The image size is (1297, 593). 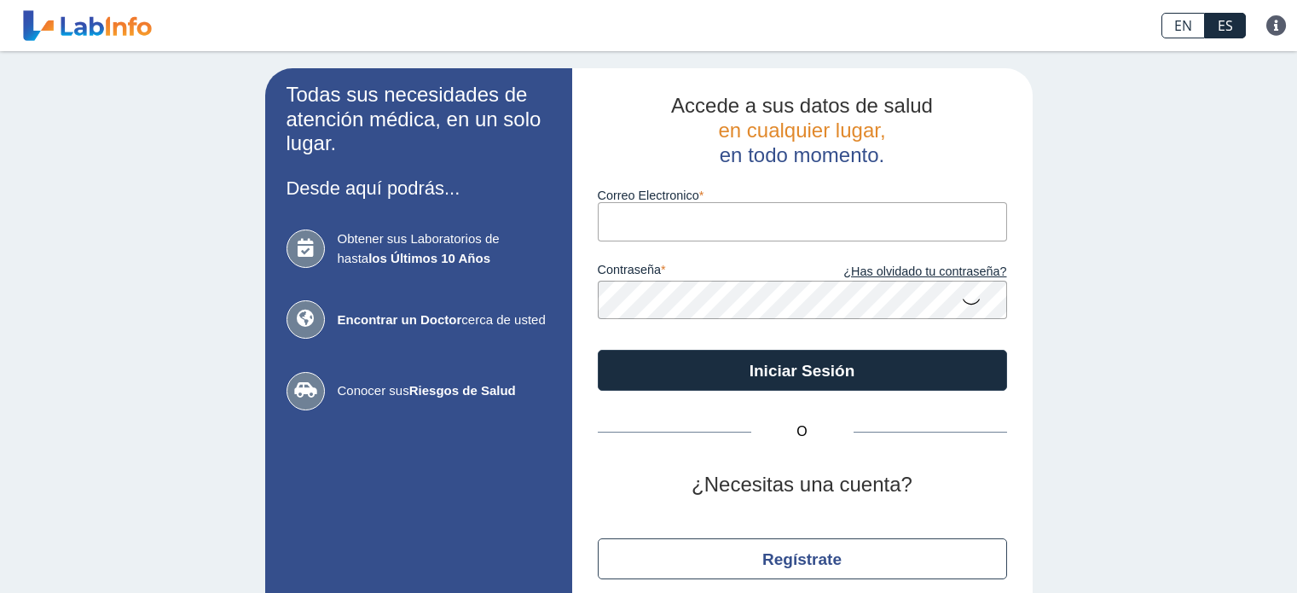 What do you see at coordinates (803, 432) in the screenshot?
I see `span: O` at bounding box center [803, 432].